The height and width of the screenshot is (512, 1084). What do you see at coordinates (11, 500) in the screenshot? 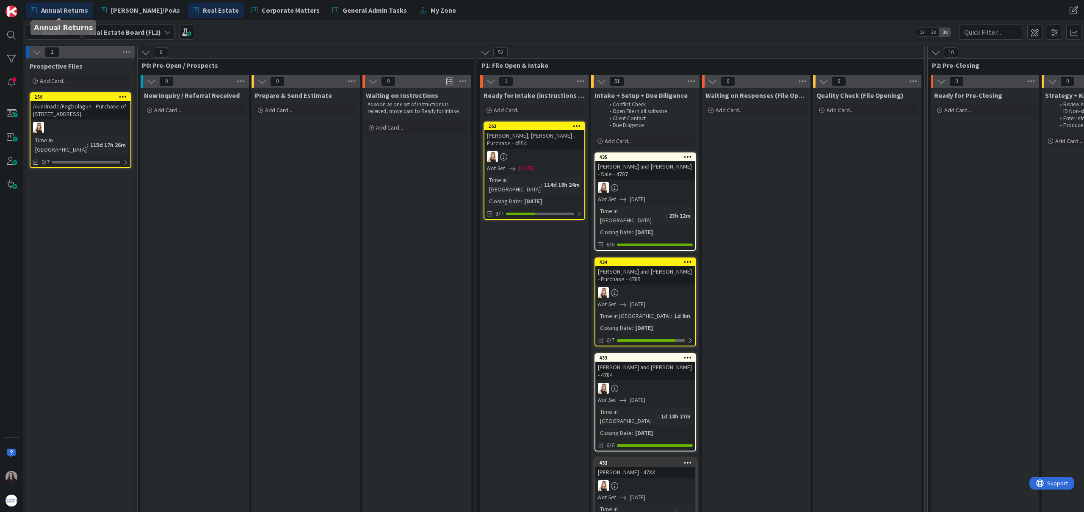
I see `img: avatar` at bounding box center [11, 500].